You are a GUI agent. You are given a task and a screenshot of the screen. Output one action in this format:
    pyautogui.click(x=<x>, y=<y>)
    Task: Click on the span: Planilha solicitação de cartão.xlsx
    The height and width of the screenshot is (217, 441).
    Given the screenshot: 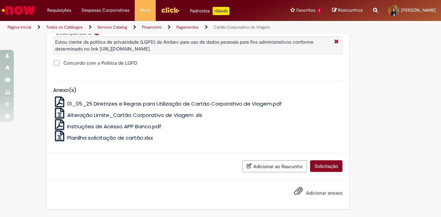 What is the action you would take?
    pyautogui.click(x=110, y=138)
    